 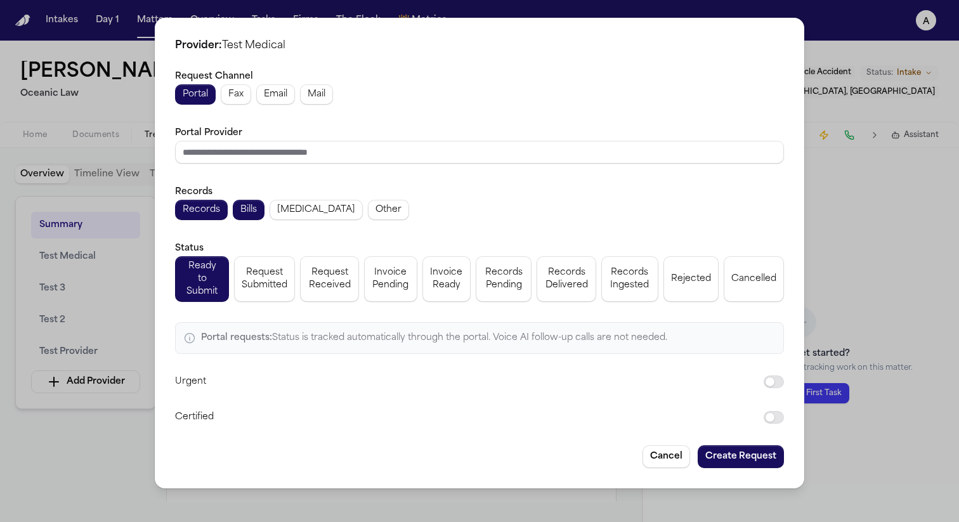 What do you see at coordinates (434, 338) in the screenshot?
I see `p: Status is tracked automatically through the portal. Voice AI follow-up calls are not needed.` at bounding box center [434, 338].